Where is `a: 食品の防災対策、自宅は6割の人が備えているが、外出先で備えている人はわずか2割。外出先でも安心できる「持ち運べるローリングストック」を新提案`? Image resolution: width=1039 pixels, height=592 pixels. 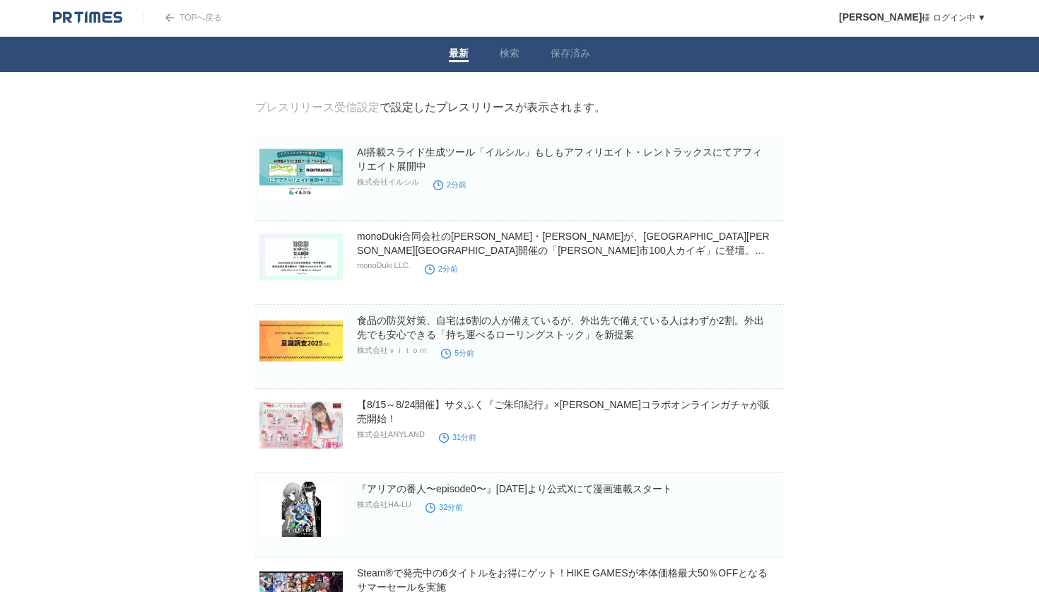
a: 食品の防災対策、自宅は6割の人が備えているが、外出先で備えている人はわずか2割。外出先でも安心できる「持ち運べるローリングストック」を新提案 is located at coordinates (560, 327).